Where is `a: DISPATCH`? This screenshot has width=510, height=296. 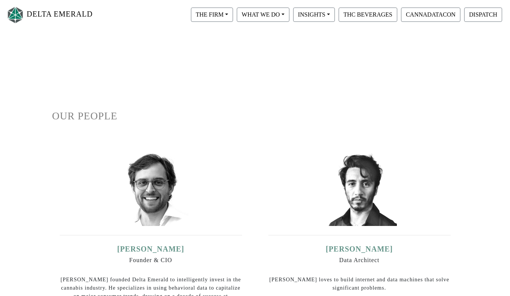
a: DISPATCH is located at coordinates (483, 14).